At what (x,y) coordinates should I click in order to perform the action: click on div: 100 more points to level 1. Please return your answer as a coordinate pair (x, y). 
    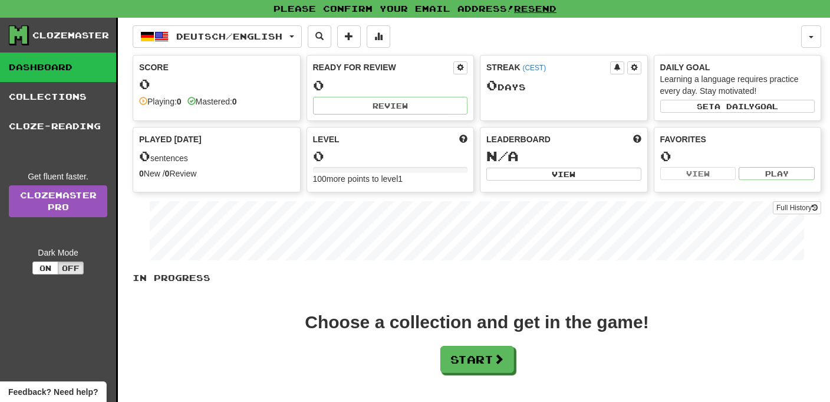
    Looking at the image, I should click on (390, 179).